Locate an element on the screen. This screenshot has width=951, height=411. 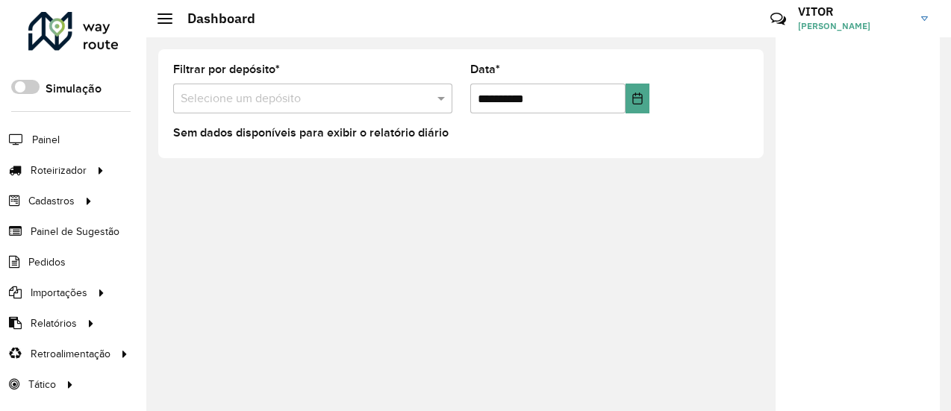
span: Cadastros is located at coordinates (52, 201).